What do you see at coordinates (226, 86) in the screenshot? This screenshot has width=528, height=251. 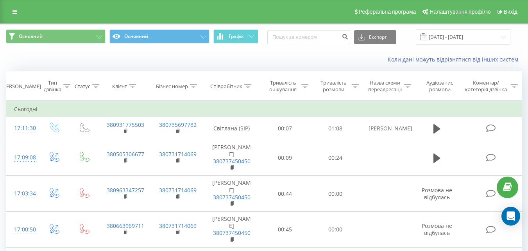 I see `div: Співробітник` at bounding box center [226, 86].